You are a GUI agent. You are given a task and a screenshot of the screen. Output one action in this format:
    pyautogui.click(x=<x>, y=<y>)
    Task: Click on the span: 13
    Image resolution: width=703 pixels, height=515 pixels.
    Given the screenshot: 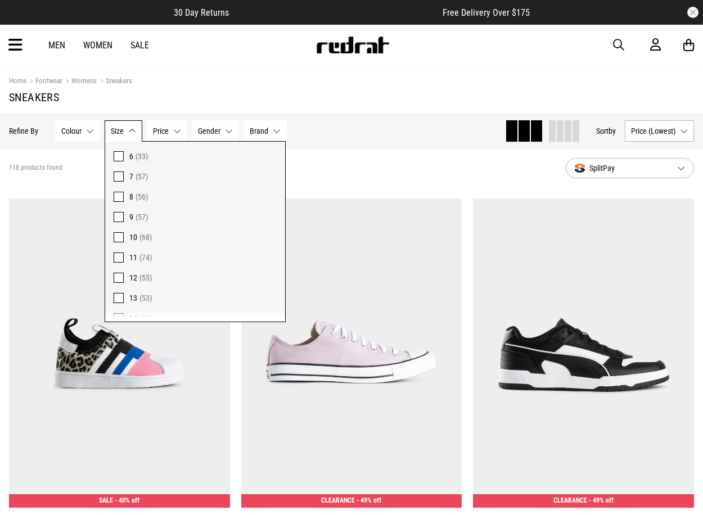 What is the action you would take?
    pyautogui.click(x=133, y=298)
    